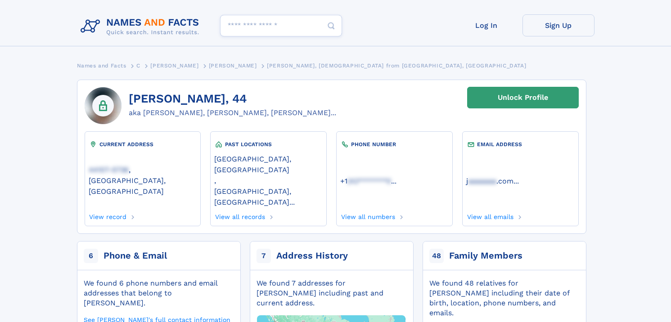  I want to click on button: Search Button, so click(331, 26).